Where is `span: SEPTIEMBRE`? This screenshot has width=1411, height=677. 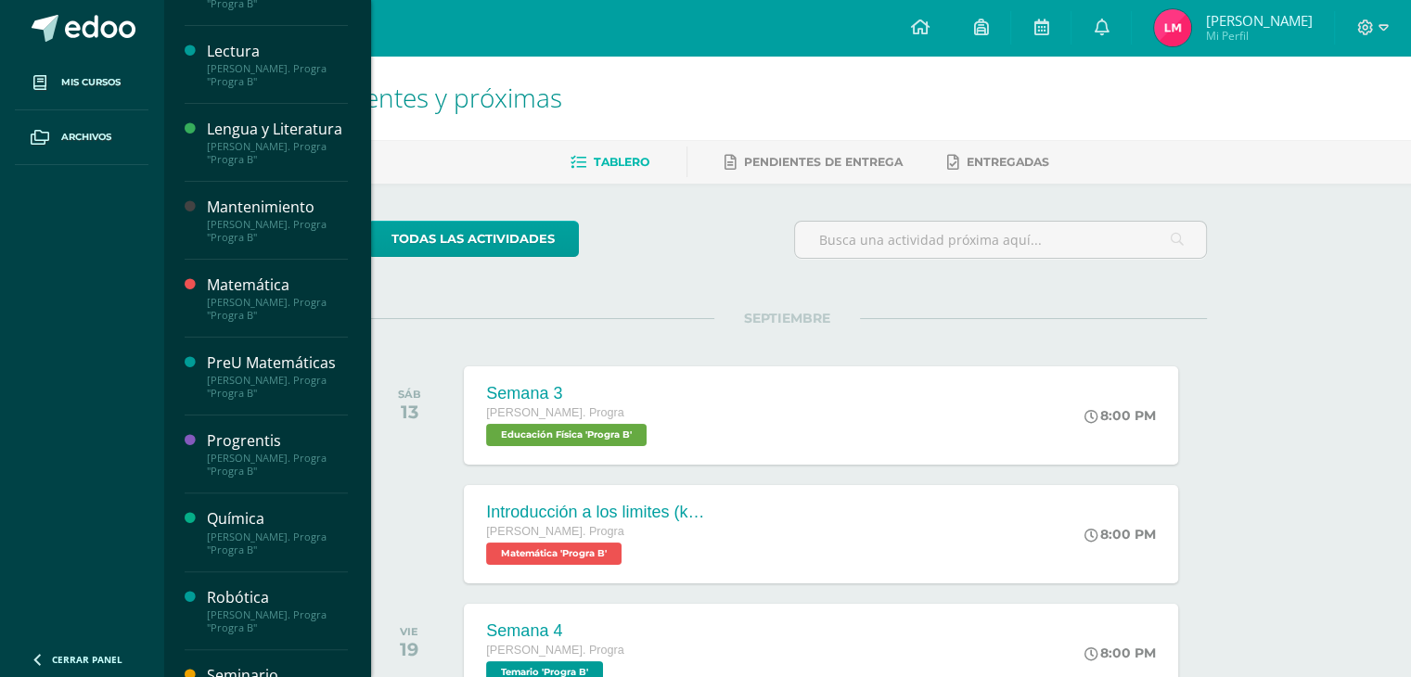 span: SEPTIEMBRE is located at coordinates (786, 318).